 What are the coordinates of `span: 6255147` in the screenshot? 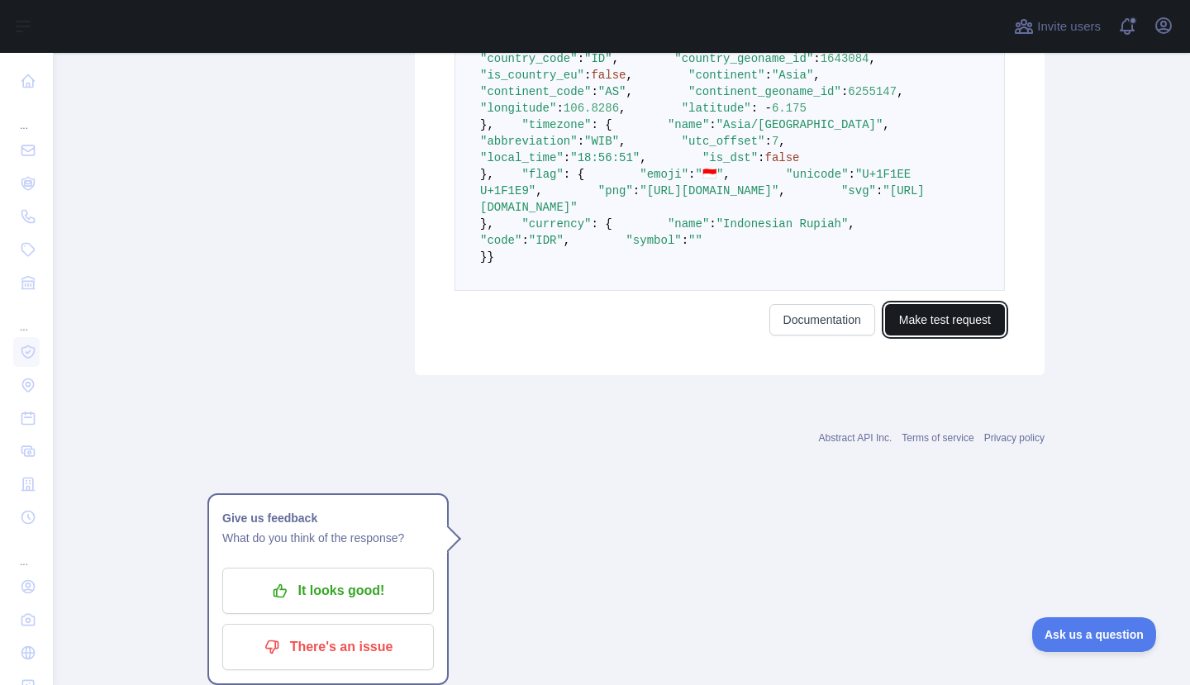 It's located at (872, 92).